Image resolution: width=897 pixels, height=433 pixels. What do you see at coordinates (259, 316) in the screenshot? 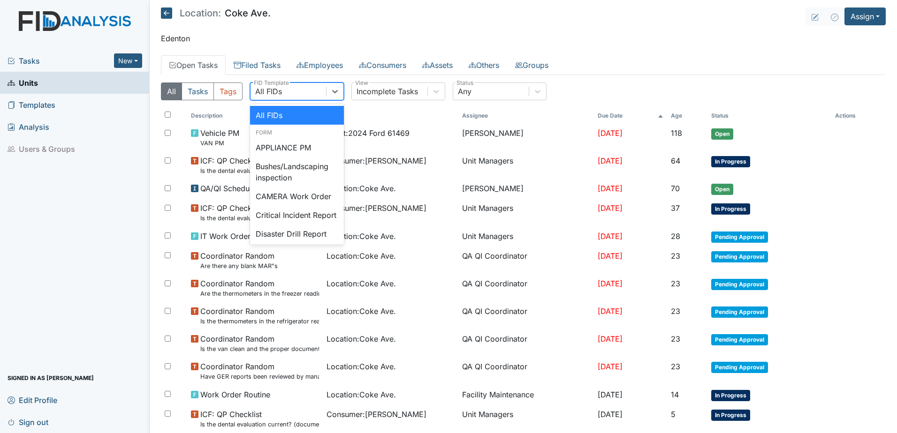
I see `span: Coordinator Random Is the thermometers in the refrigerator reading between 34 degrees and 40 degr...` at bounding box center [259, 316].